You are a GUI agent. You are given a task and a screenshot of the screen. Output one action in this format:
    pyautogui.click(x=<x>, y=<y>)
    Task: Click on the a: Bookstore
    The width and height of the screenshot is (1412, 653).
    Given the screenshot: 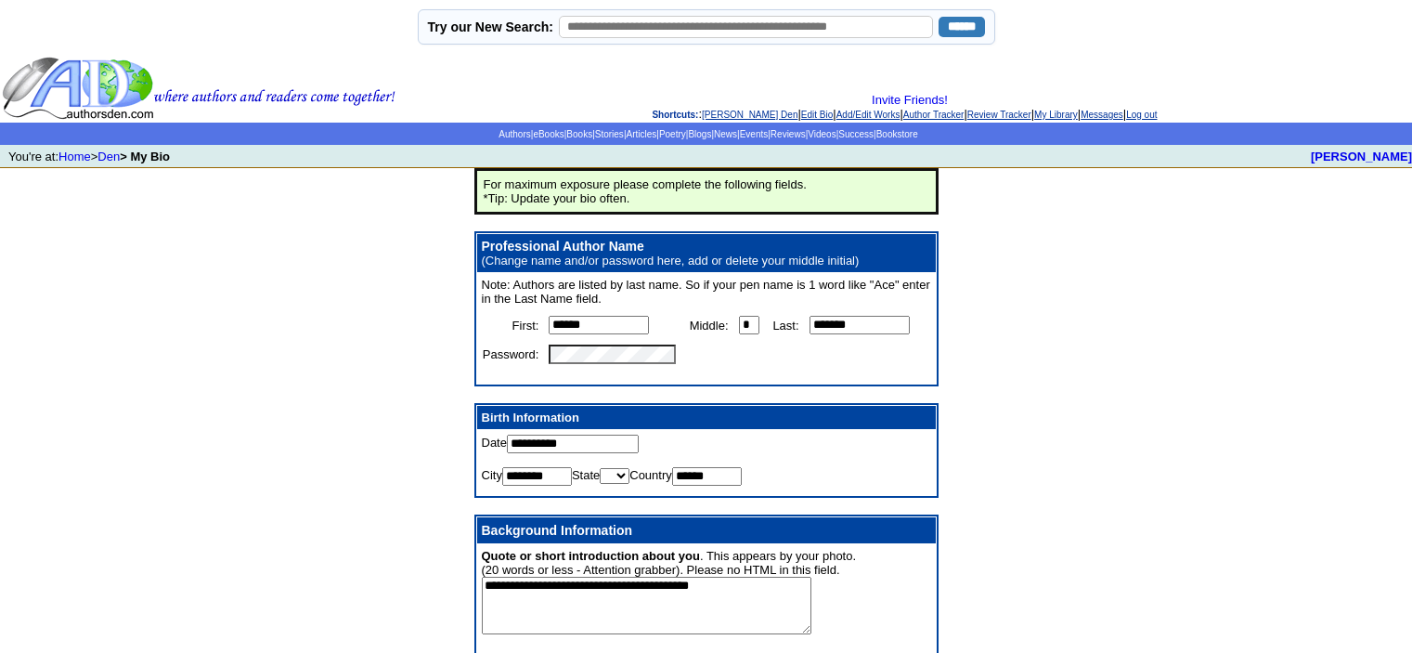 What is the action you would take?
    pyautogui.click(x=897, y=134)
    